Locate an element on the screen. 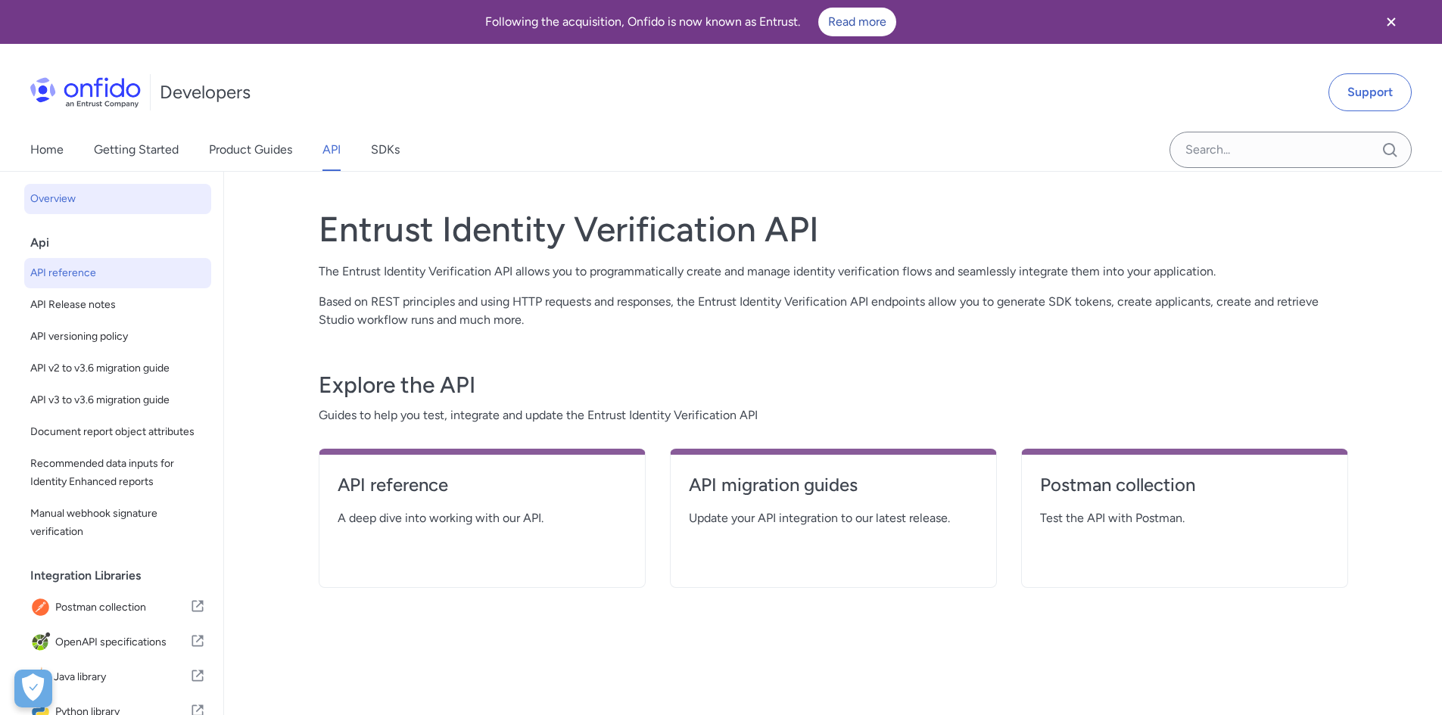 The height and width of the screenshot is (715, 1442). a: API v2 to v3.6 migration guide is located at coordinates (117, 369).